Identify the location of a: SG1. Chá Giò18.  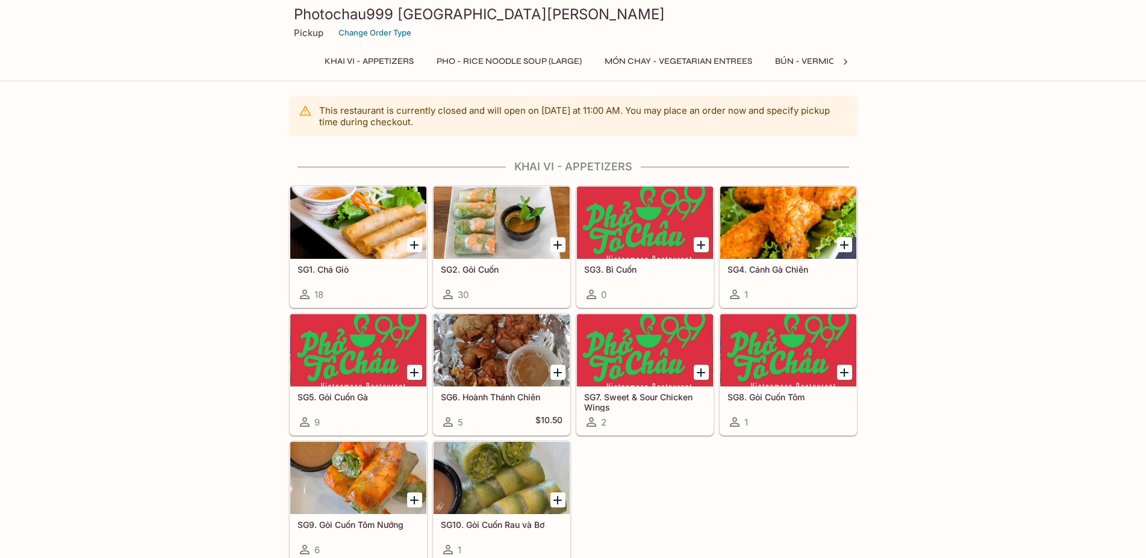
(358, 247).